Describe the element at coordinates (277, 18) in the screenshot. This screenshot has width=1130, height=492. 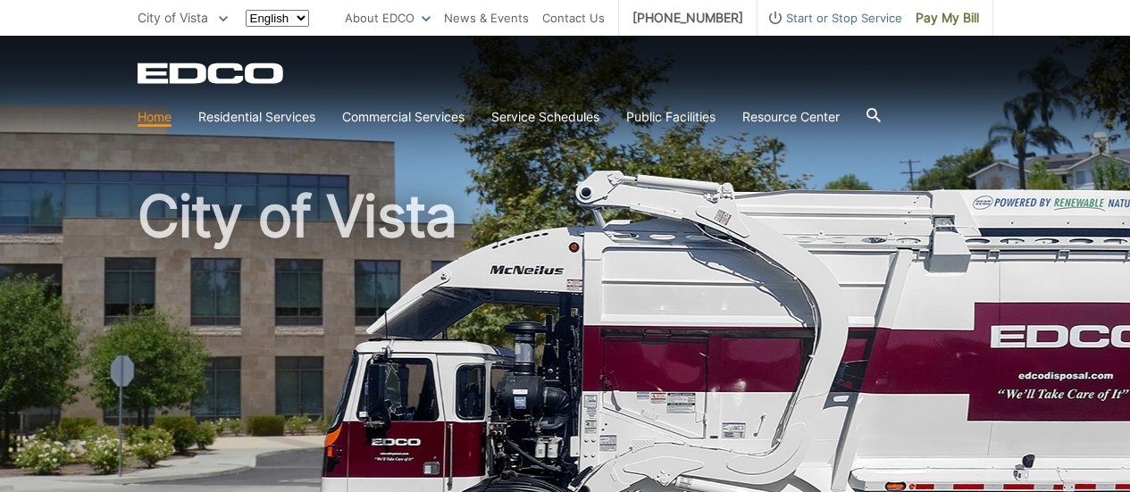
I see `select: Select a language` at that location.